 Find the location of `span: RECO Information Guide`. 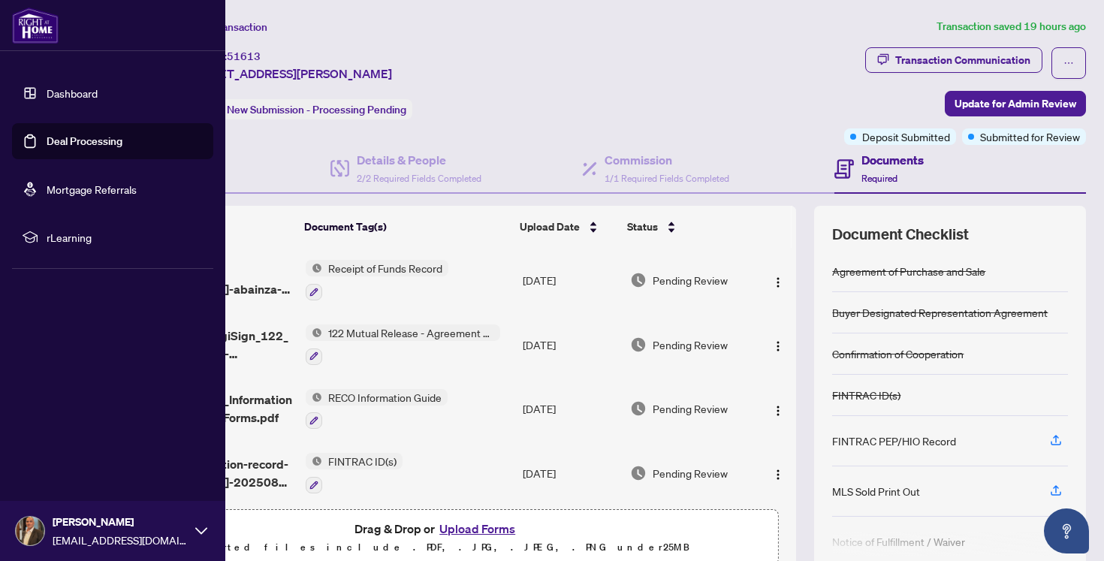

span: RECO Information Guide is located at coordinates (384, 397).